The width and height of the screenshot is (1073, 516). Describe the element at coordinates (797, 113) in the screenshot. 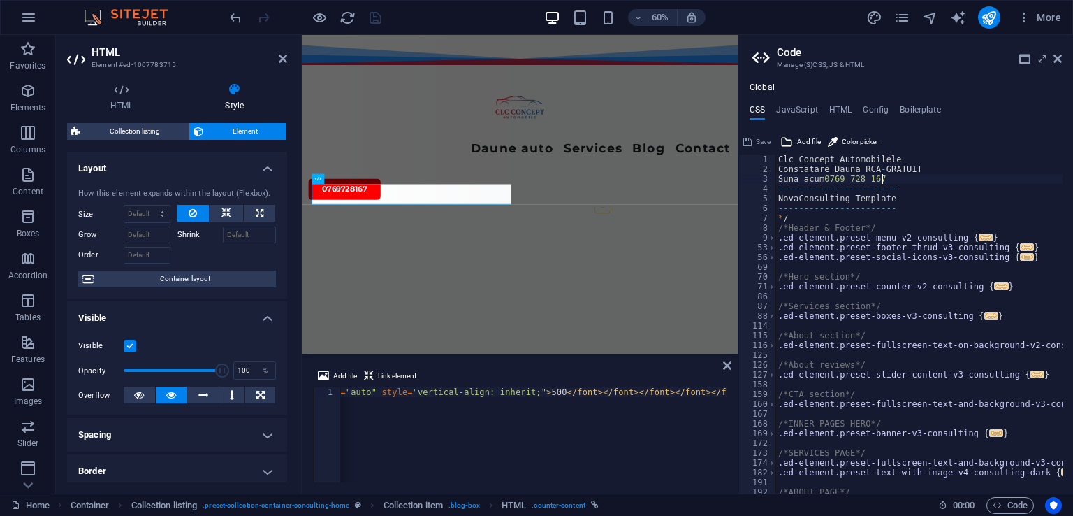

I see `h4: JavaScript` at that location.